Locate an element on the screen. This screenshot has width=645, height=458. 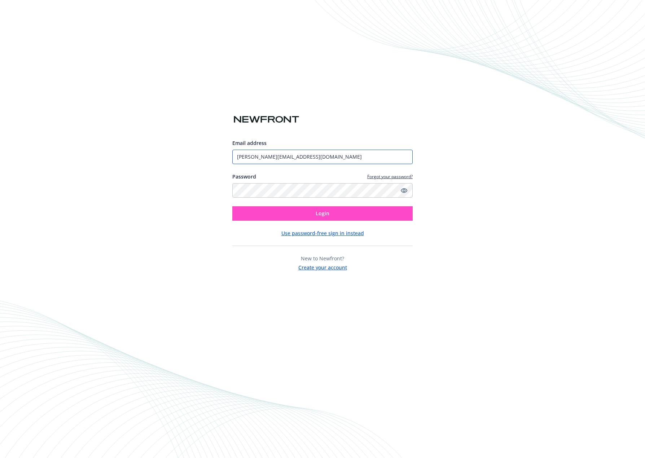
button: Use password-free sign in instead is located at coordinates (322, 233).